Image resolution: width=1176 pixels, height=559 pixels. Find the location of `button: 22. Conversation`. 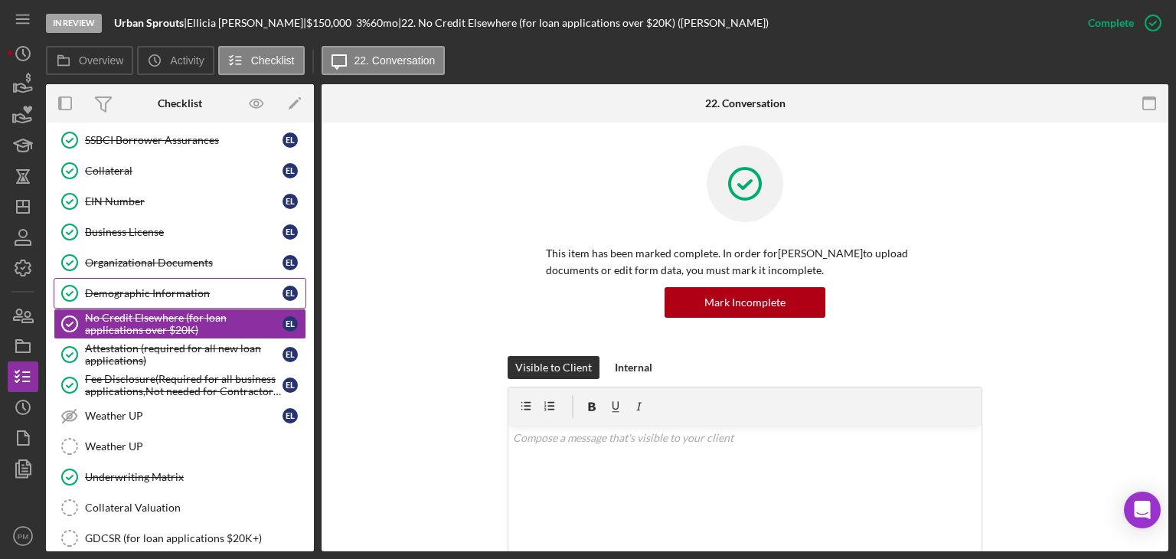

button: 22. Conversation is located at coordinates (384, 60).